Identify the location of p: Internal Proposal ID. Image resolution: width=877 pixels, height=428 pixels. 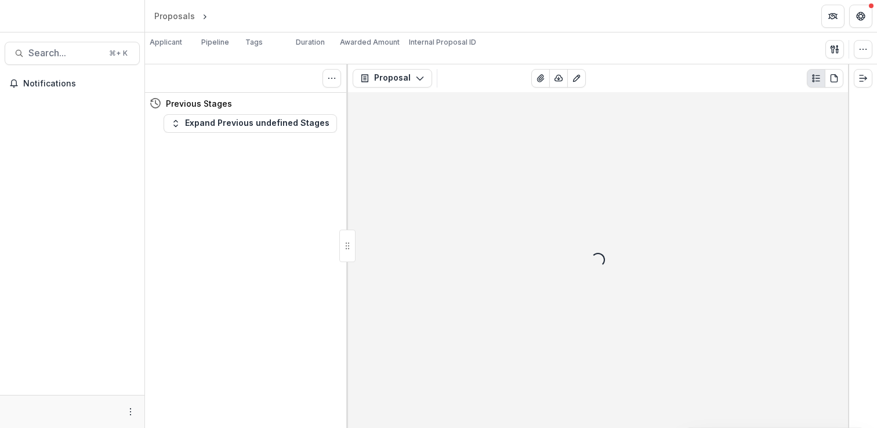
(443, 42).